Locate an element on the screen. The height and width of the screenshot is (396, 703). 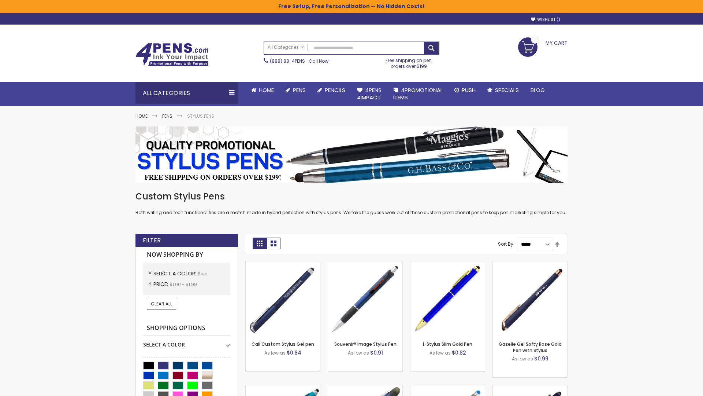
span: $0.91 is located at coordinates (377, 352).